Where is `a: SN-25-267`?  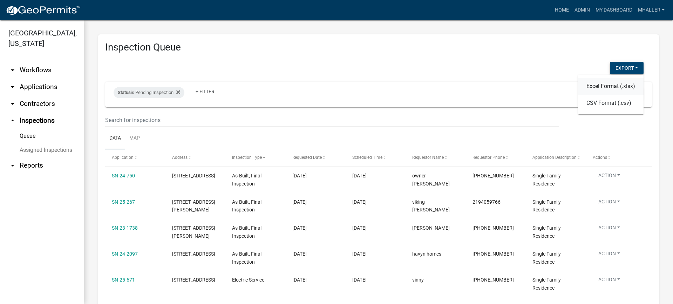 a: SN-25-267 is located at coordinates (123, 202).